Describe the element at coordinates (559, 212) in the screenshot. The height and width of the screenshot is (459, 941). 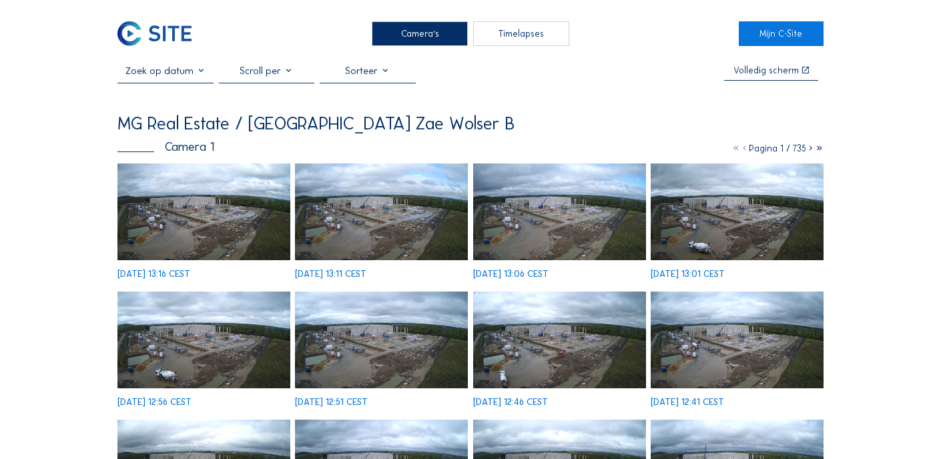
I see `img: image_53438880` at that location.